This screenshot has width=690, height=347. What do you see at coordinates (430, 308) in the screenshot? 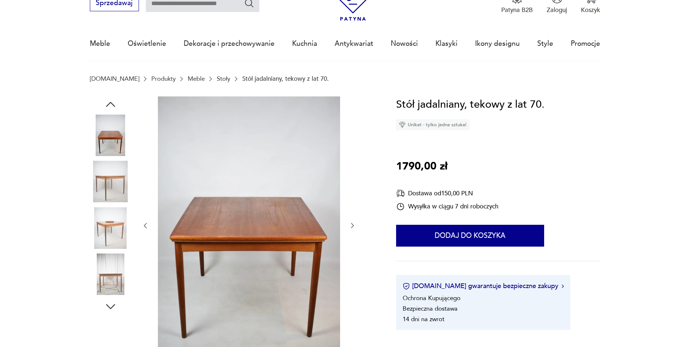
I see `li: Bezpieczna dostawa` at bounding box center [430, 308].